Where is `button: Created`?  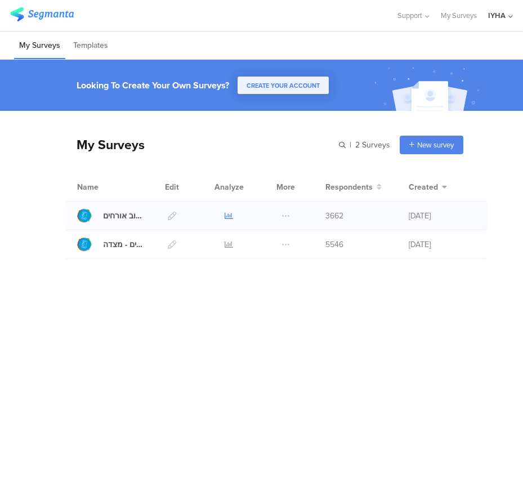
button: Created is located at coordinates (428, 187).